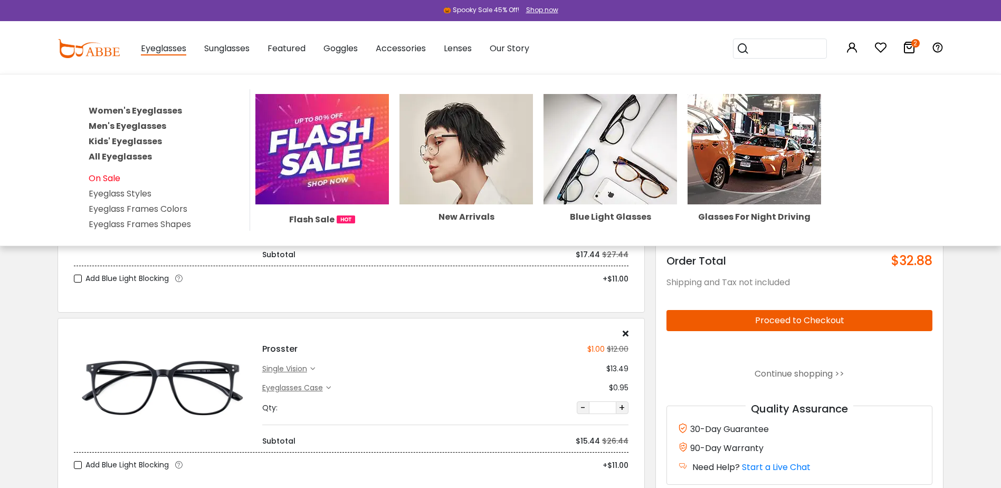 Image resolution: width=1001 pixels, height=488 pixels. Describe the element at coordinates (696, 261) in the screenshot. I see `span: Order Total` at that location.